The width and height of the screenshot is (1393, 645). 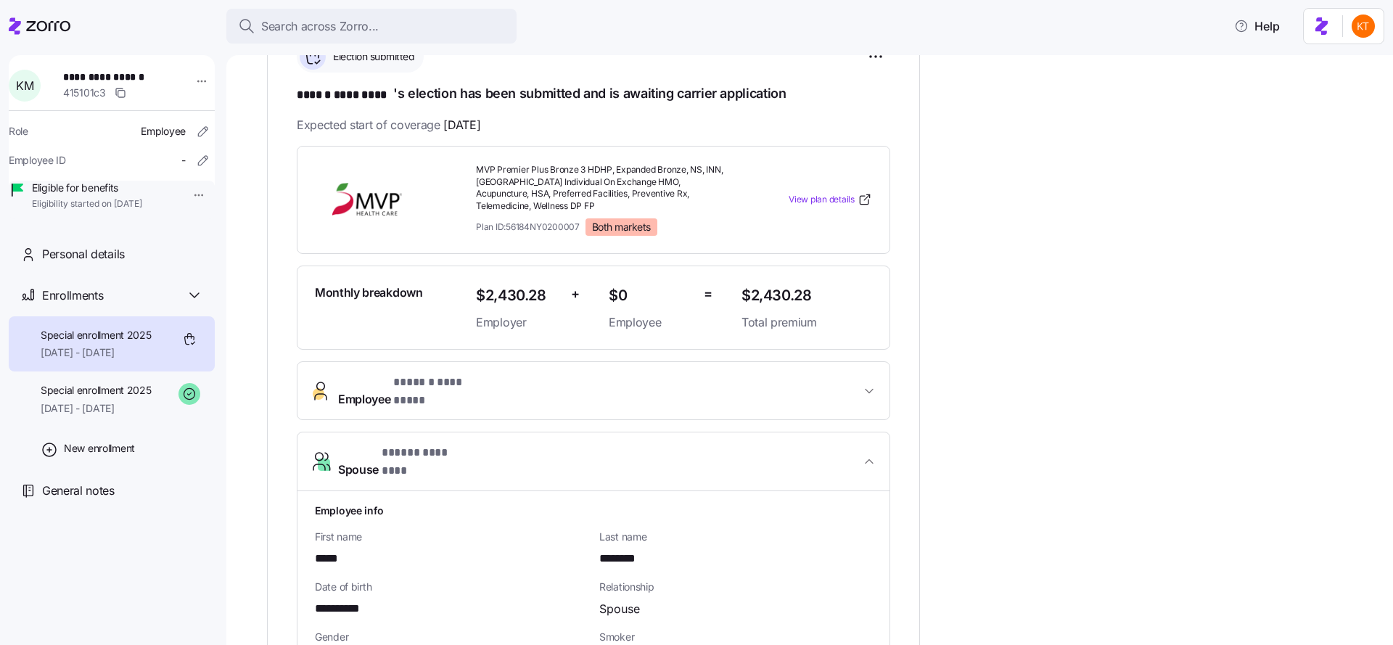 What do you see at coordinates (320, 26) in the screenshot?
I see `span: Search across Zorro...` at bounding box center [320, 26].